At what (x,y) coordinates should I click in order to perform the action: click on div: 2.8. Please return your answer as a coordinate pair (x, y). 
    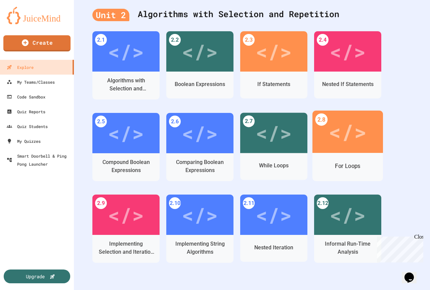
    Looking at the image, I should click on (321, 120).